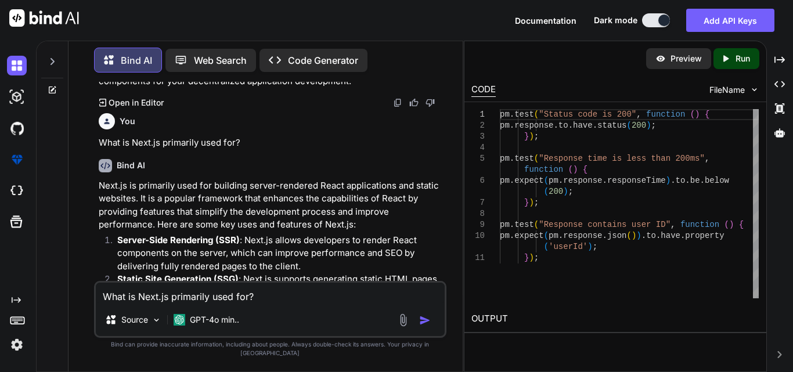 This screenshot has height=372, width=793. I want to click on span: property, so click(704, 236).